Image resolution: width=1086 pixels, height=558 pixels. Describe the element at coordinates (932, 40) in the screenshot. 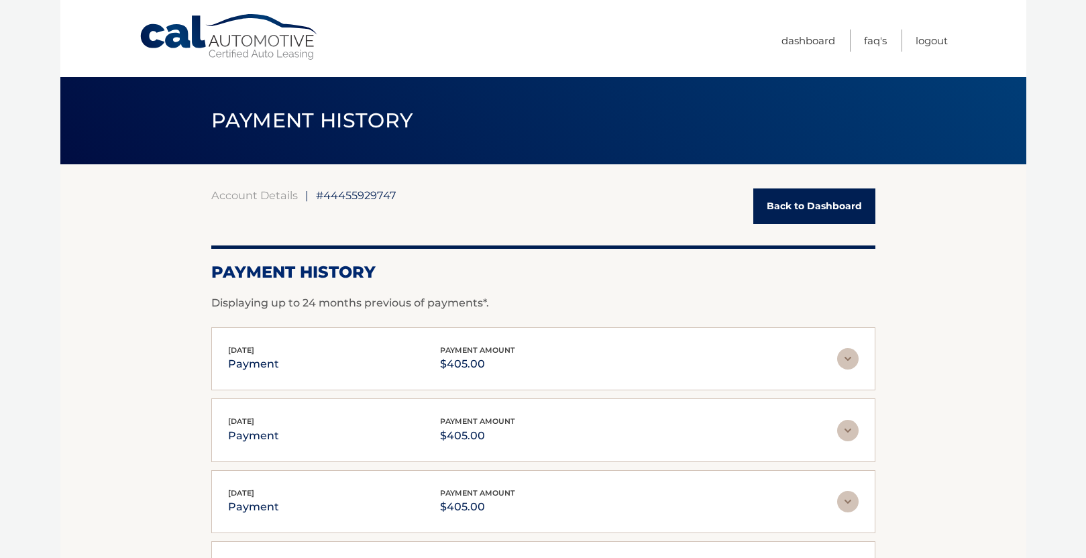

I see `a: Logout` at that location.